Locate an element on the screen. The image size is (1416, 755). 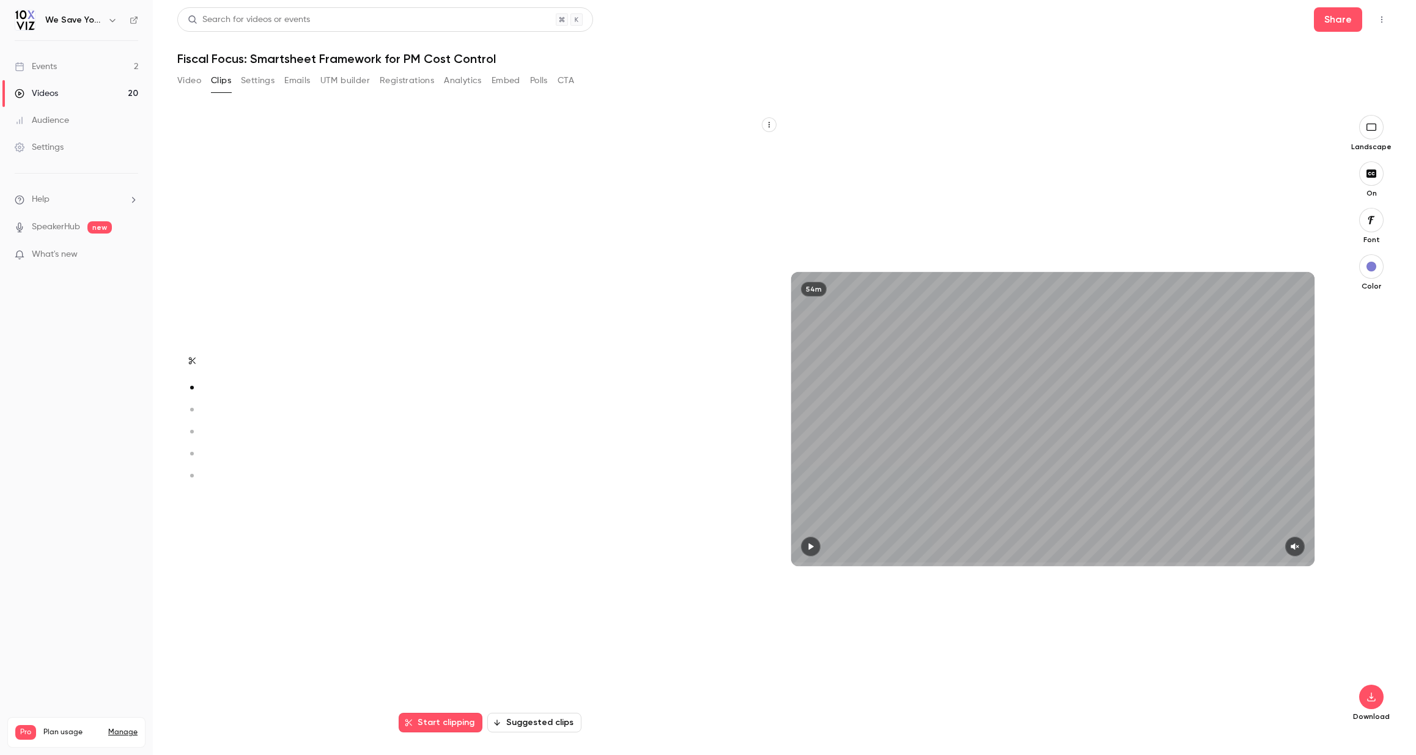
button: Polls is located at coordinates (539, 81).